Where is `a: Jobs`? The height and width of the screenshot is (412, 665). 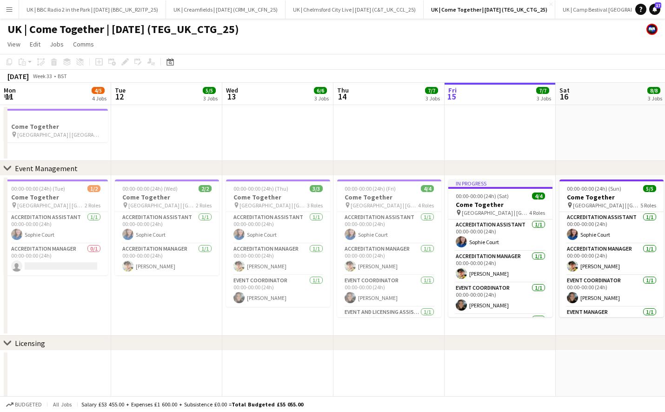
a: Jobs is located at coordinates (57, 44).